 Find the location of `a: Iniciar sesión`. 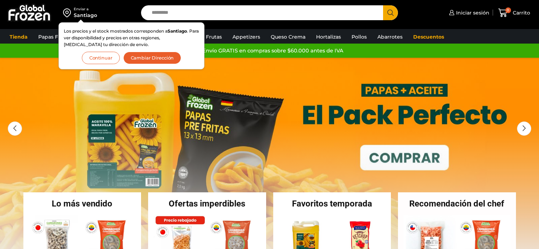

a: Iniciar sesión is located at coordinates (468, 13).